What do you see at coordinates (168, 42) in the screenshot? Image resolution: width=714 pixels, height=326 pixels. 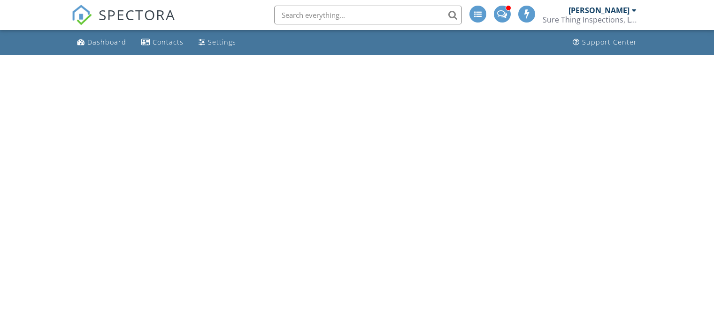 I see `div: Contacts` at bounding box center [168, 42].